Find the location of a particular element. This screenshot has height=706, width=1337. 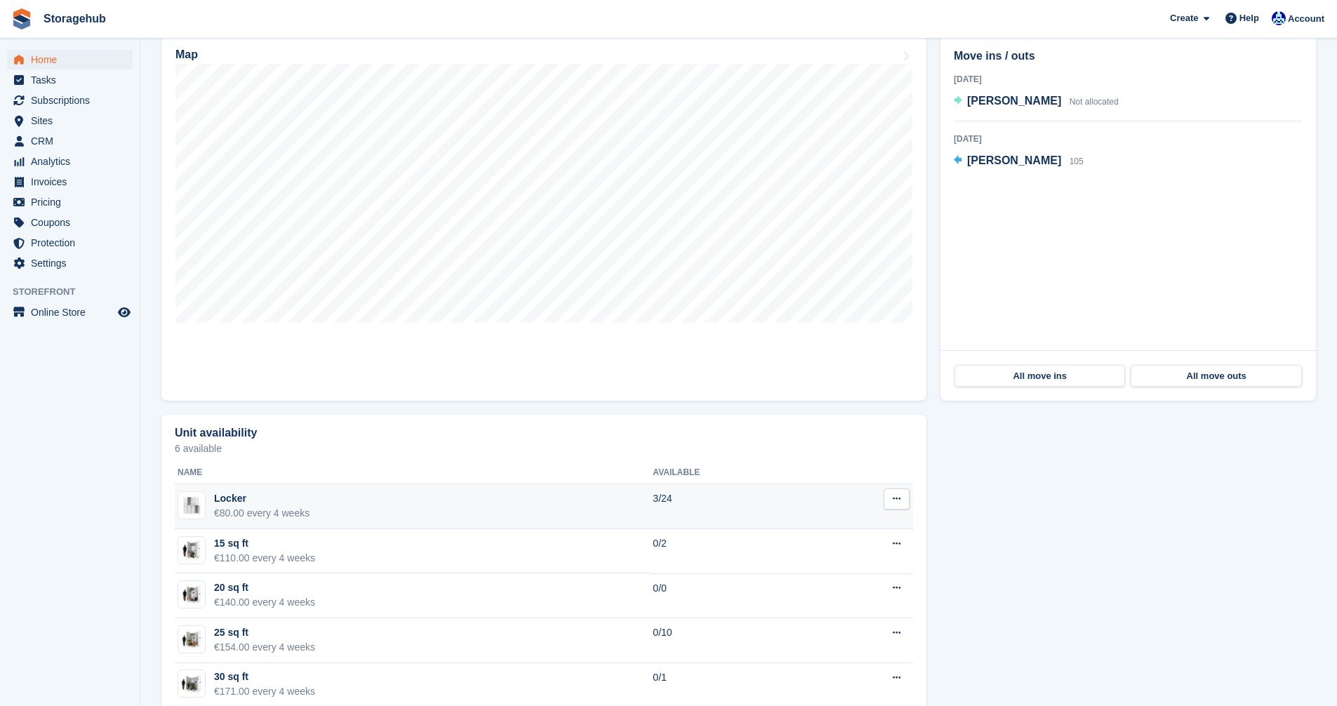

th: Name is located at coordinates (413, 473).